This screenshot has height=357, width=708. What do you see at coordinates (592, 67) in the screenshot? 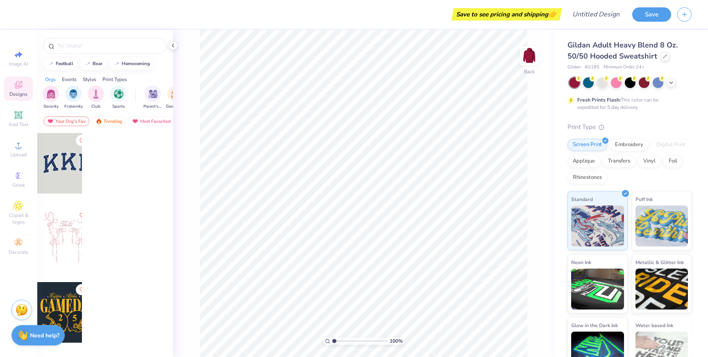
I see `span: # G185` at bounding box center [592, 67].